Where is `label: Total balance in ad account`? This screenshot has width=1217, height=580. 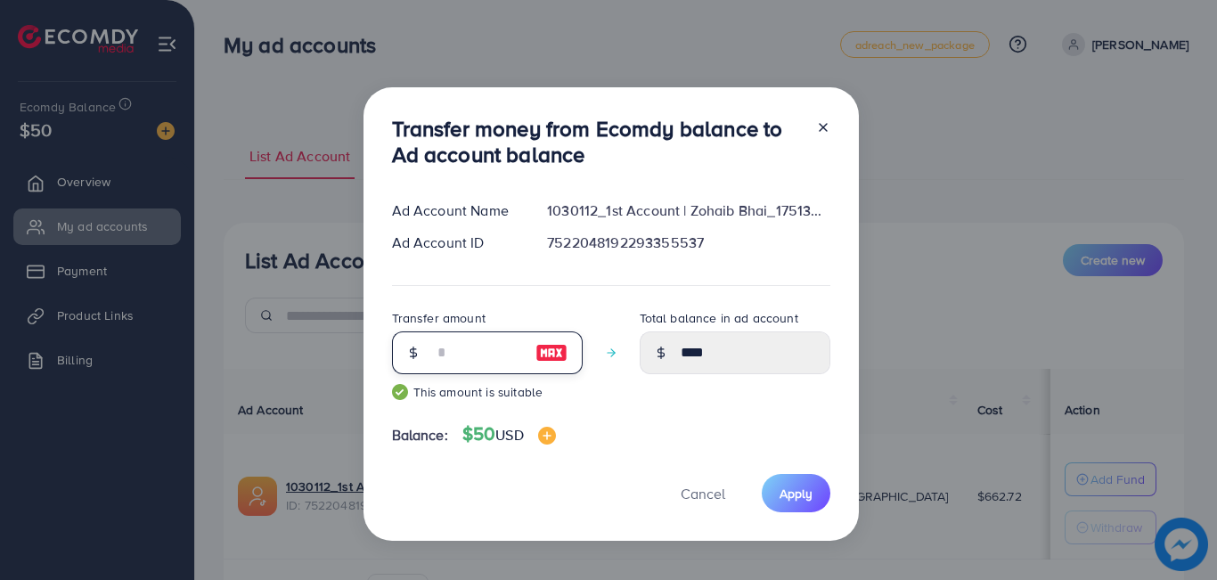
label: Total balance in ad account is located at coordinates (719, 318).